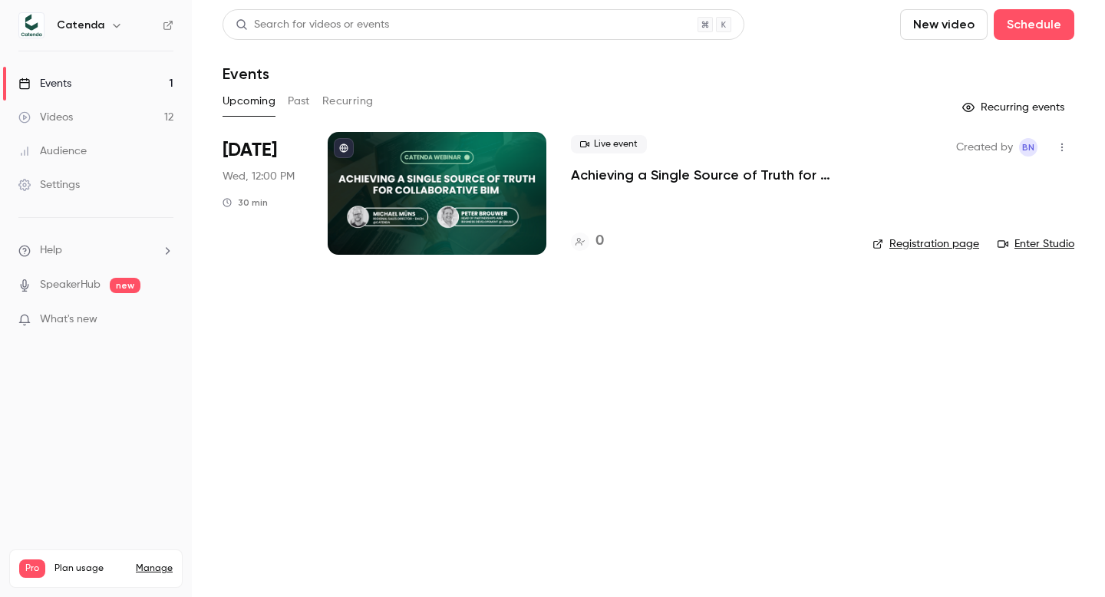 The image size is (1105, 597). Describe the element at coordinates (45, 117) in the screenshot. I see `div: Videos` at that location.